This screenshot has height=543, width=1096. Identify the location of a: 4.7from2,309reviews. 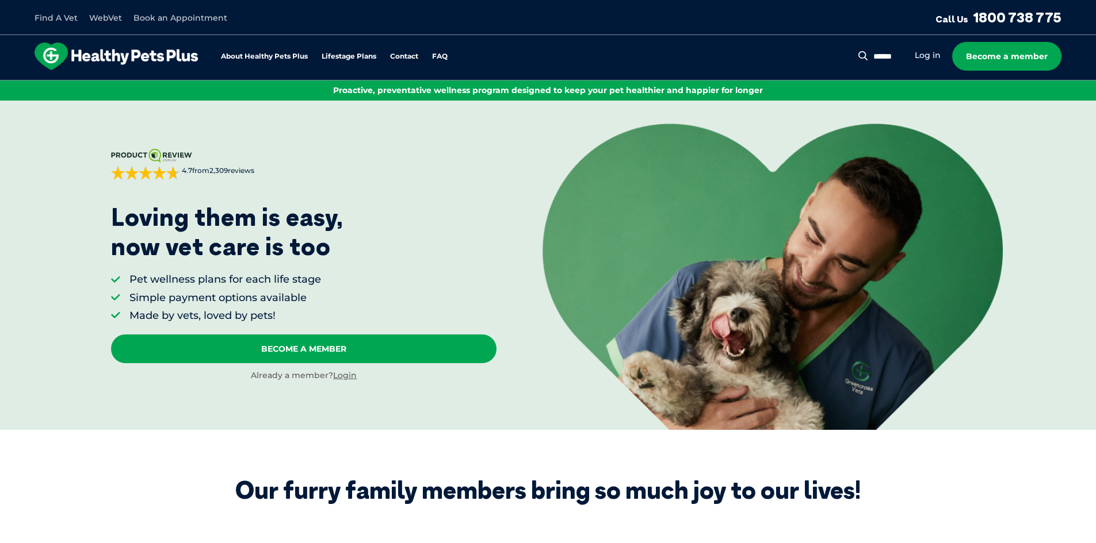
(304, 164).